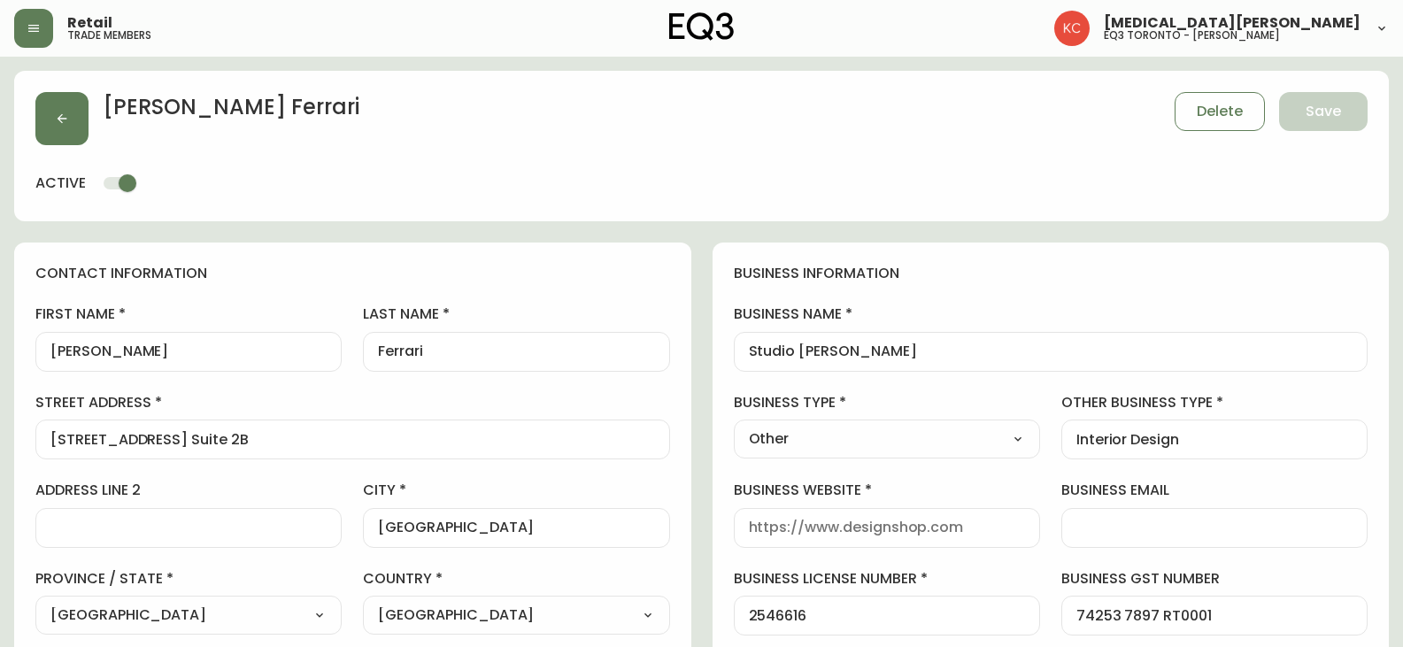  Describe the element at coordinates (702, 27) in the screenshot. I see `img: logo` at that location.